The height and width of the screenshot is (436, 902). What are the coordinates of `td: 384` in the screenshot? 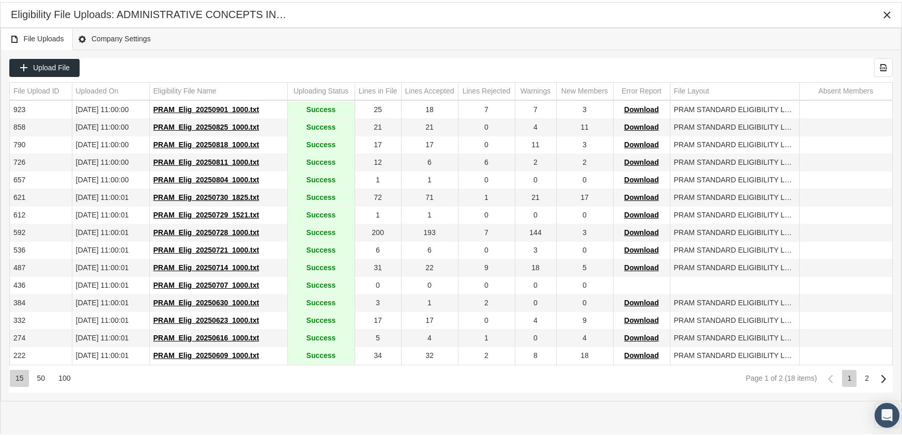 It's located at (41, 301).